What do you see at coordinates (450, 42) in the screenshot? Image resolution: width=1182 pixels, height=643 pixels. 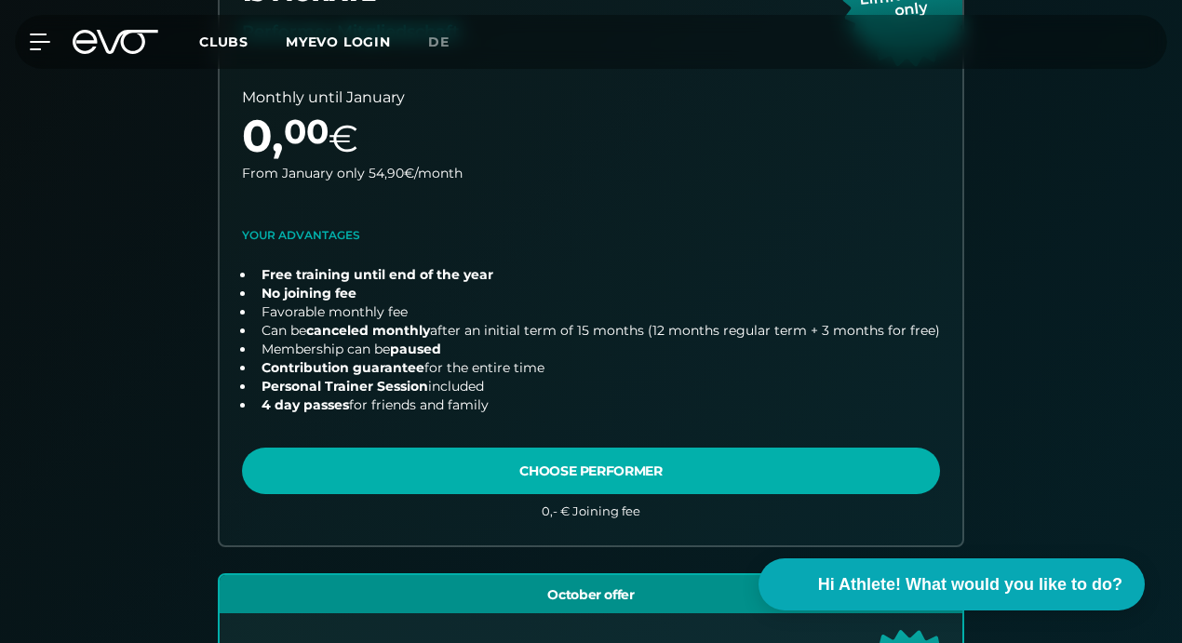 I see `a: de` at bounding box center [450, 42].